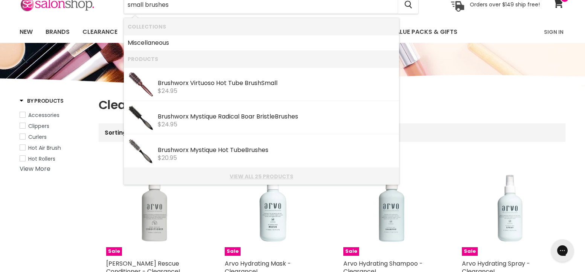 The width and height of the screenshot is (585, 272). I want to click on img: 101650_200x.jpg, so click(141, 84).